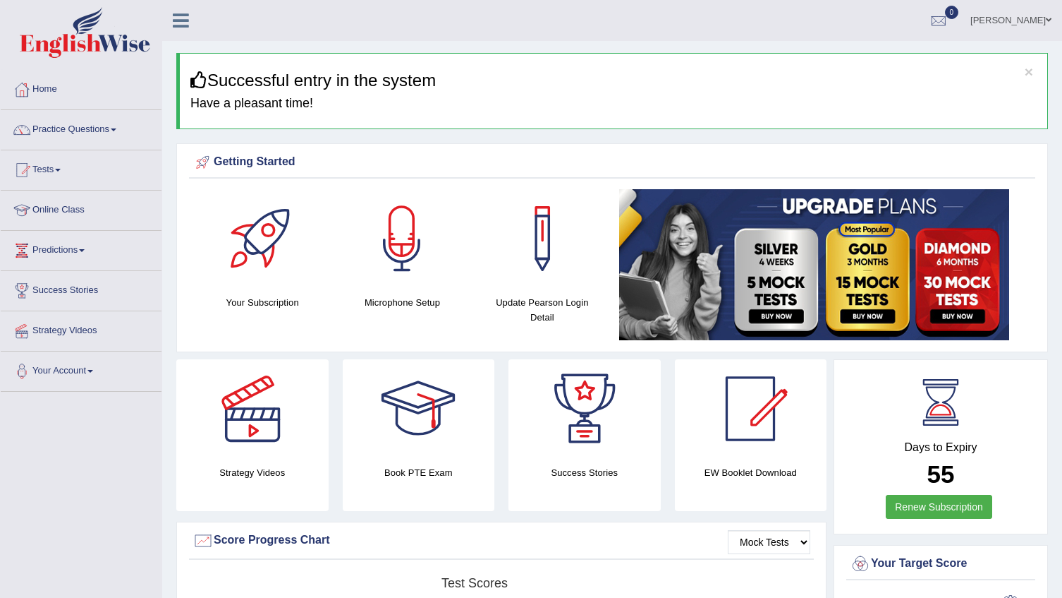 This screenshot has height=598, width=1062. What do you see at coordinates (612, 162) in the screenshot?
I see `div: Getting Started` at bounding box center [612, 162].